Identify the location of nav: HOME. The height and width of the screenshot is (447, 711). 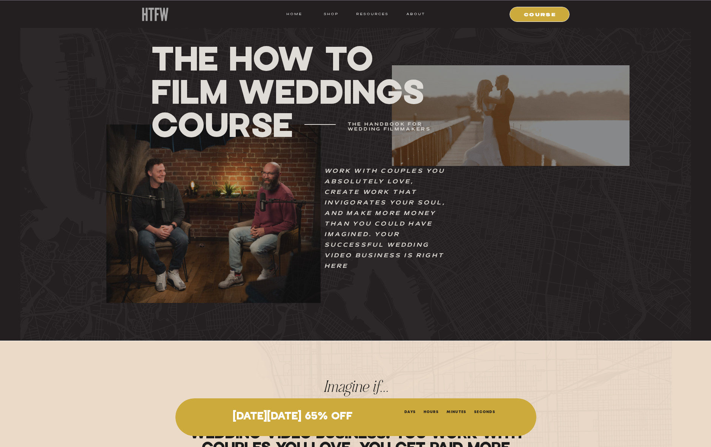
(294, 14).